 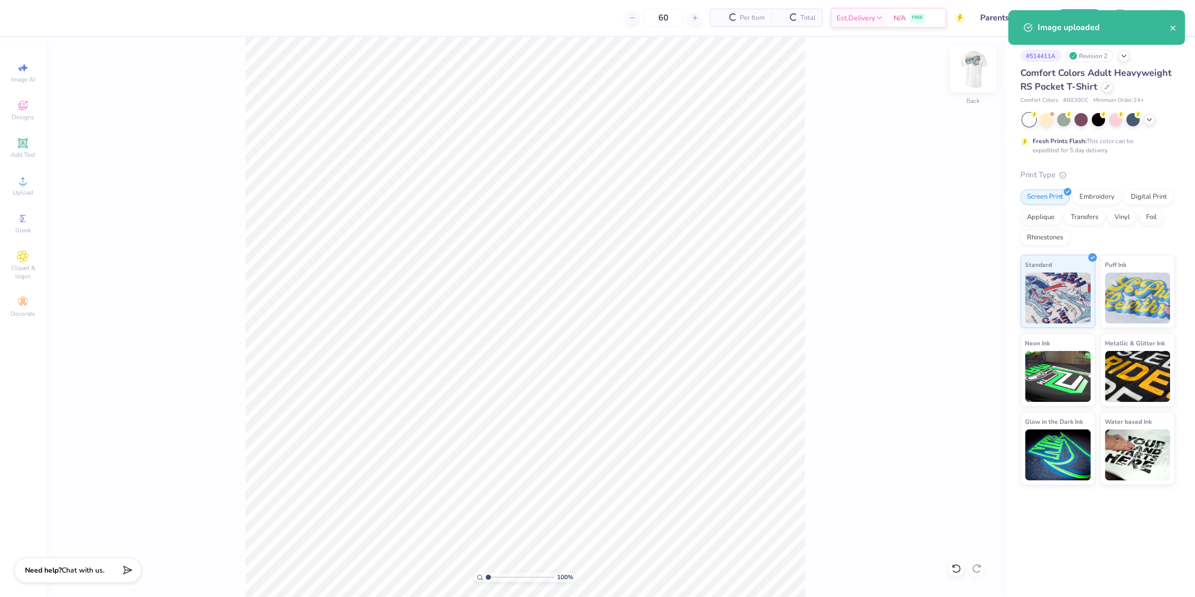 What do you see at coordinates (917, 18) in the screenshot?
I see `span: FREE` at bounding box center [917, 18].